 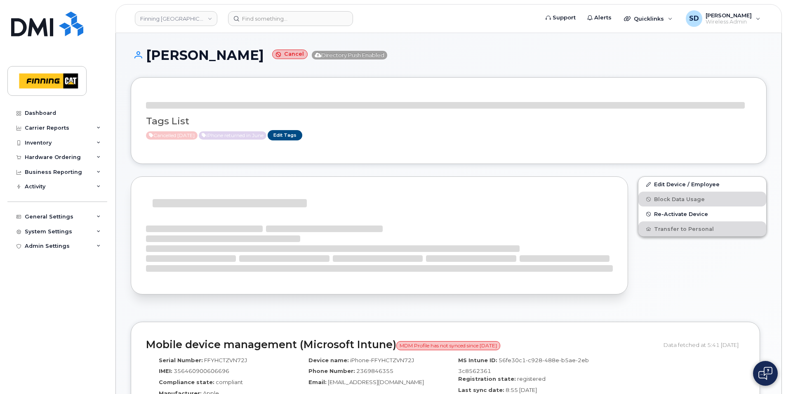 What do you see at coordinates (226, 360) in the screenshot?
I see `span: FFYHCTZVN72J` at bounding box center [226, 360].